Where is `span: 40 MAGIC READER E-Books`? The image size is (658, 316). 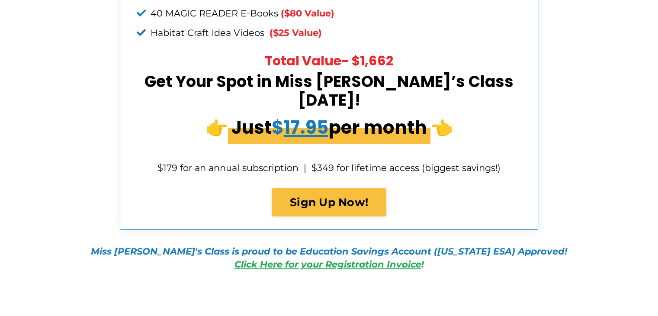
span: 40 MAGIC READER E-Books is located at coordinates (214, 13).